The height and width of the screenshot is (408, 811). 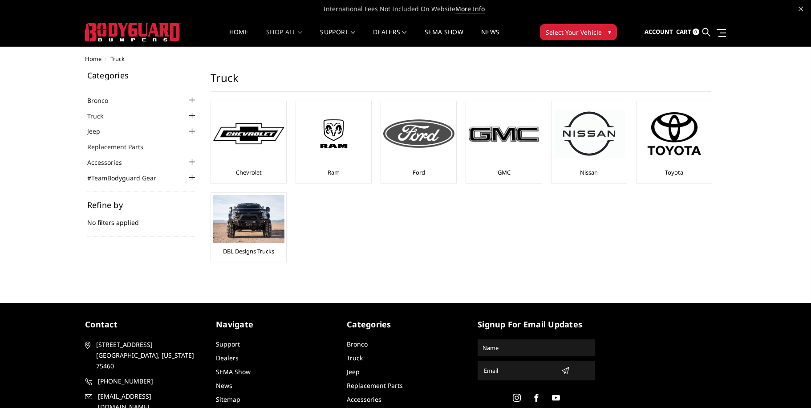 What do you see at coordinates (674, 172) in the screenshot?
I see `a: Toyota` at bounding box center [674, 172].